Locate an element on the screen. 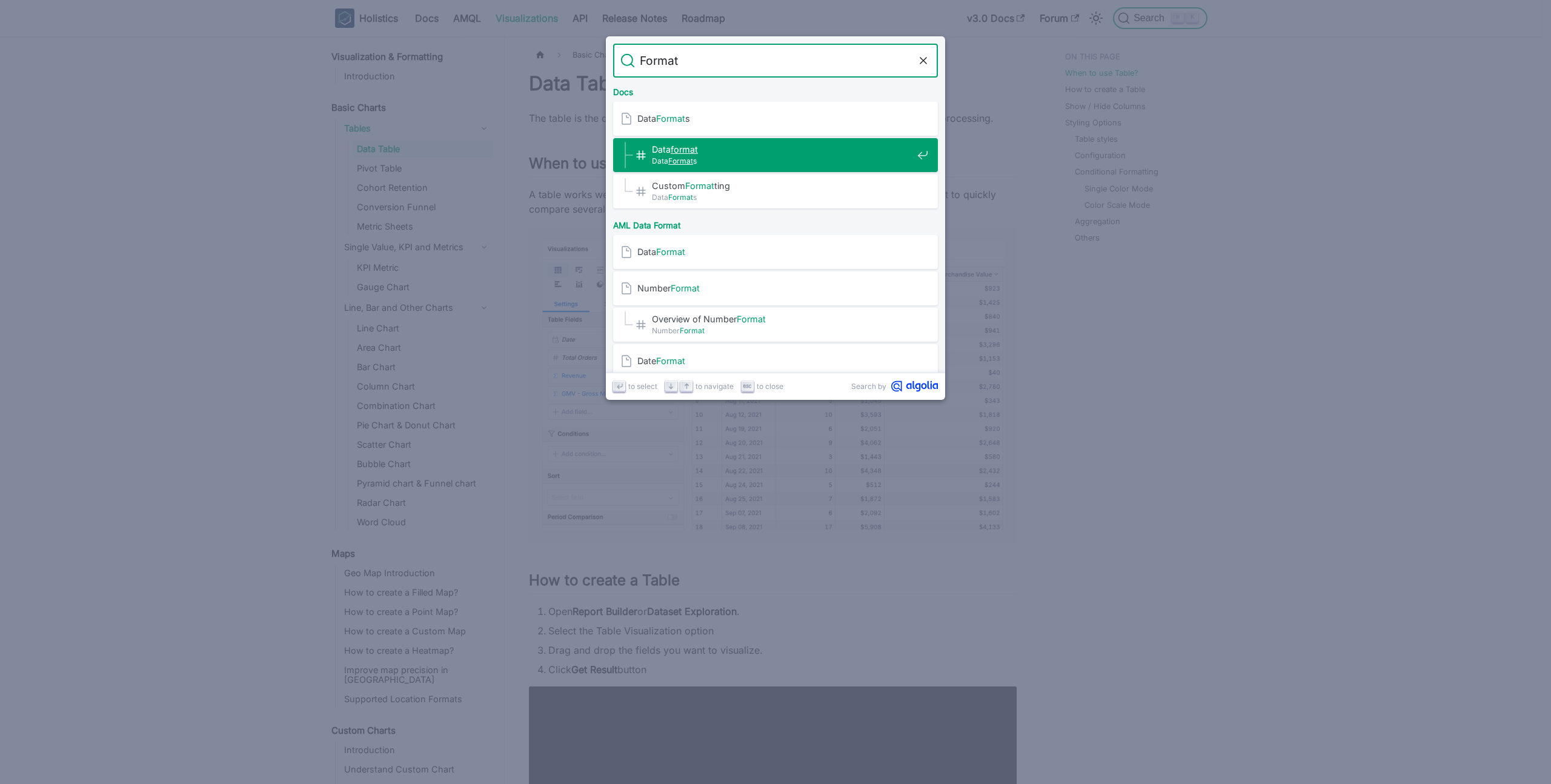 Image resolution: width=1551 pixels, height=784 pixels. a: CustomFormatting​DataFormats is located at coordinates (776, 191).